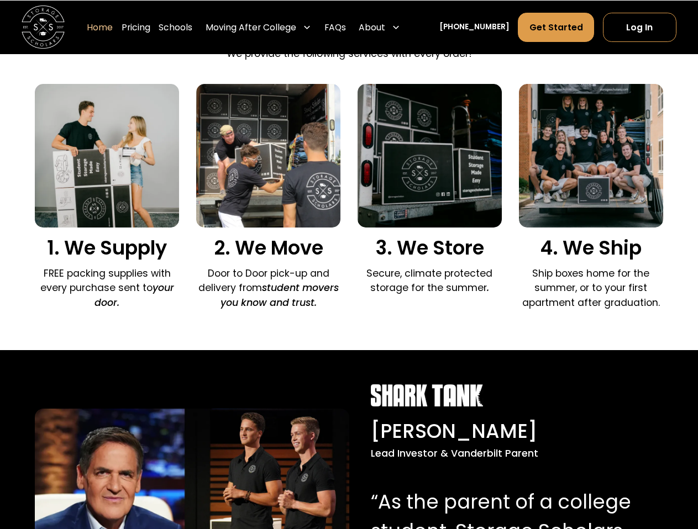 This screenshot has width=698, height=529. Describe the element at coordinates (639, 27) in the screenshot. I see `a: Log In` at that location.